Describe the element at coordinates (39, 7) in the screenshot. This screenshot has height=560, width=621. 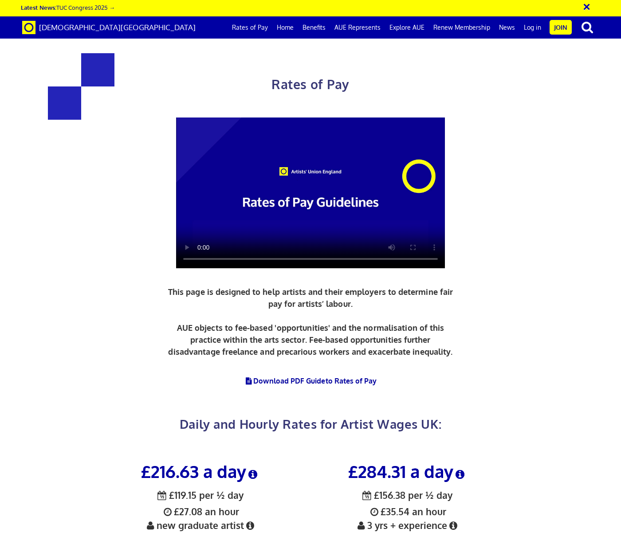
I see `strong: Latest News:` at that location.